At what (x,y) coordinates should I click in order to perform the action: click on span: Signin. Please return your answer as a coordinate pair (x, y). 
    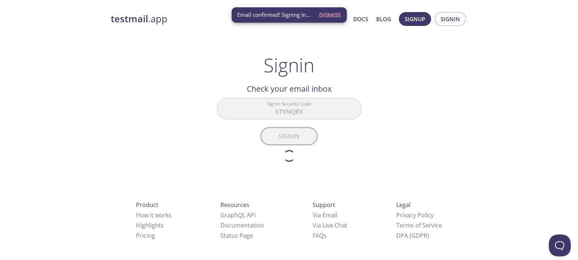
    Looking at the image, I should click on (450, 19).